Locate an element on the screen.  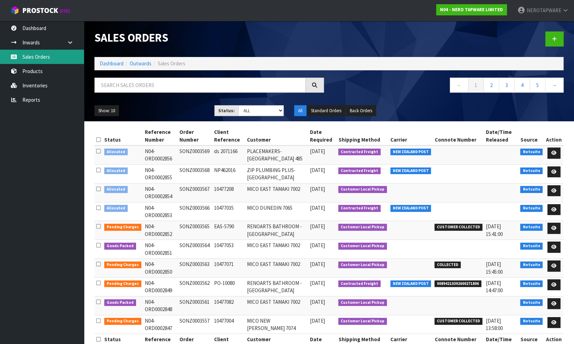
td: N04-ORD0002847 is located at coordinates (161, 325).